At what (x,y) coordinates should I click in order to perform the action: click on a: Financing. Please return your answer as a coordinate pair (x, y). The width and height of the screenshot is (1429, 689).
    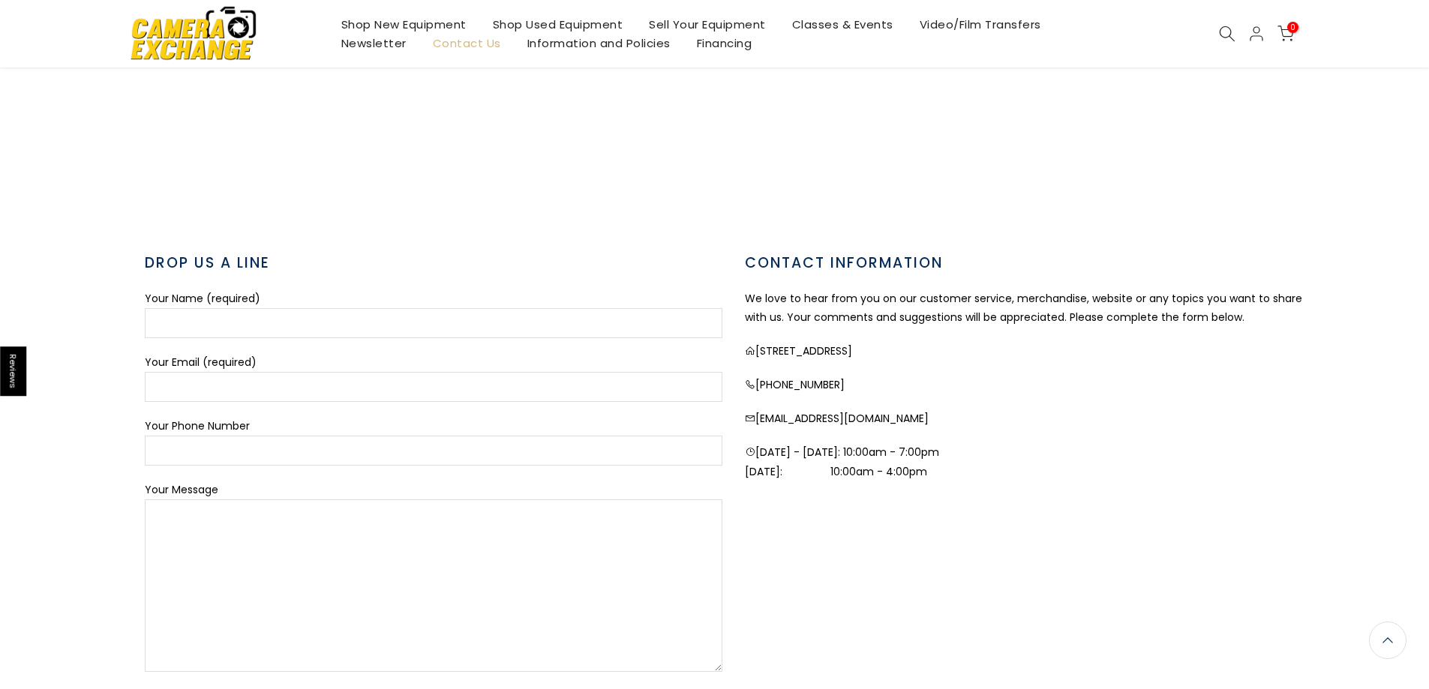
    Looking at the image, I should click on (724, 43).